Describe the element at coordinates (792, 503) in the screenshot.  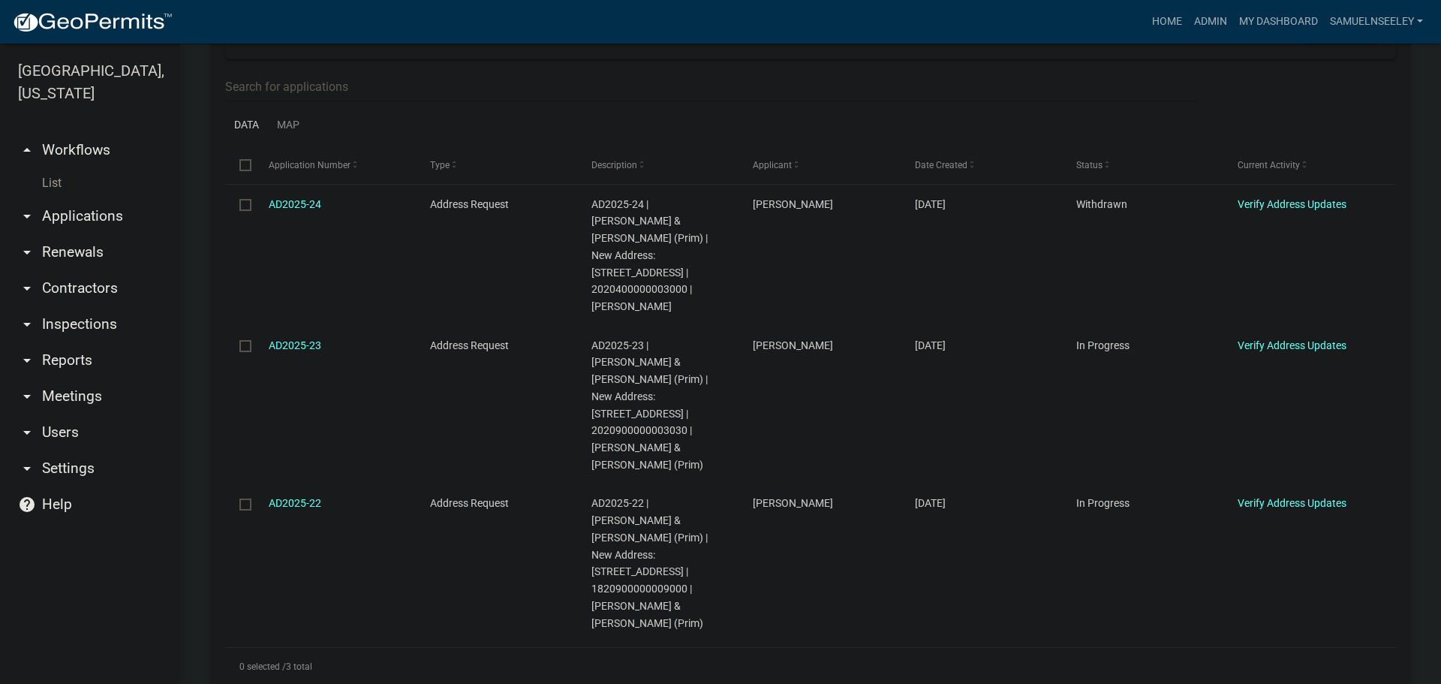
I see `span: Caleb Strohm` at that location.